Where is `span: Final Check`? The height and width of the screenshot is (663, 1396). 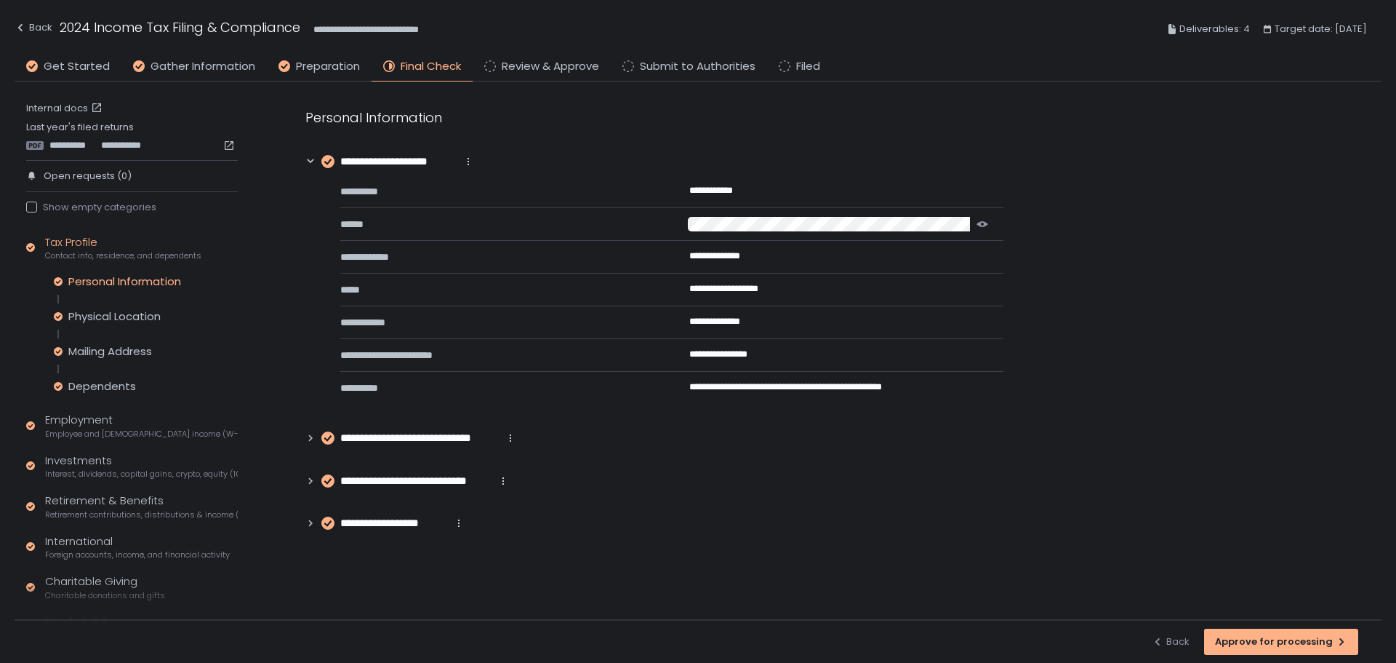
span: Final Check is located at coordinates (431, 66).